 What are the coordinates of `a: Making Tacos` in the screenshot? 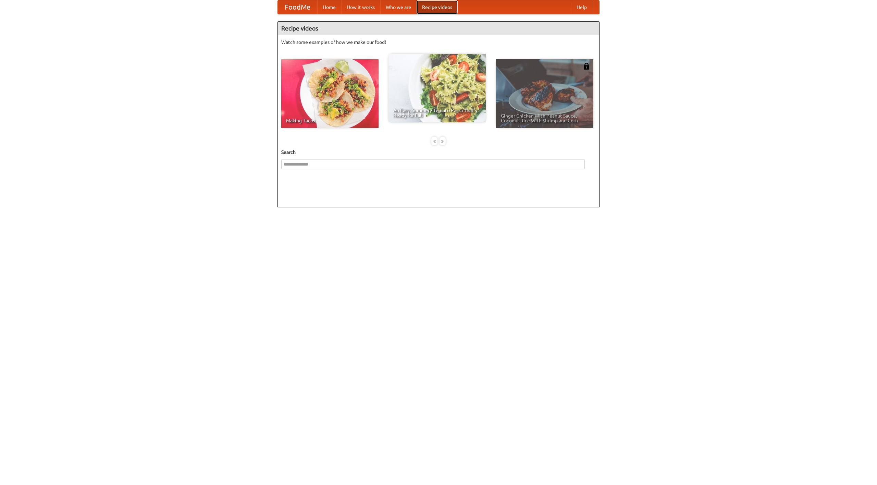 It's located at (330, 93).